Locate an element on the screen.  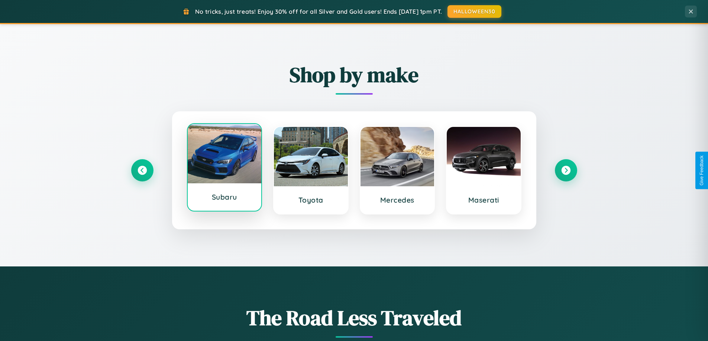
h3: Subaru is located at coordinates (224, 197).